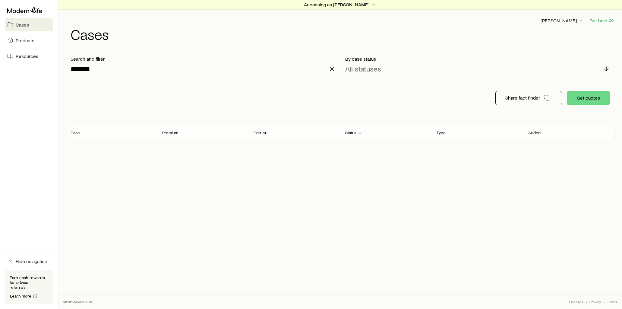 The width and height of the screenshot is (622, 309). Describe the element at coordinates (612, 302) in the screenshot. I see `a: Terms` at that location.